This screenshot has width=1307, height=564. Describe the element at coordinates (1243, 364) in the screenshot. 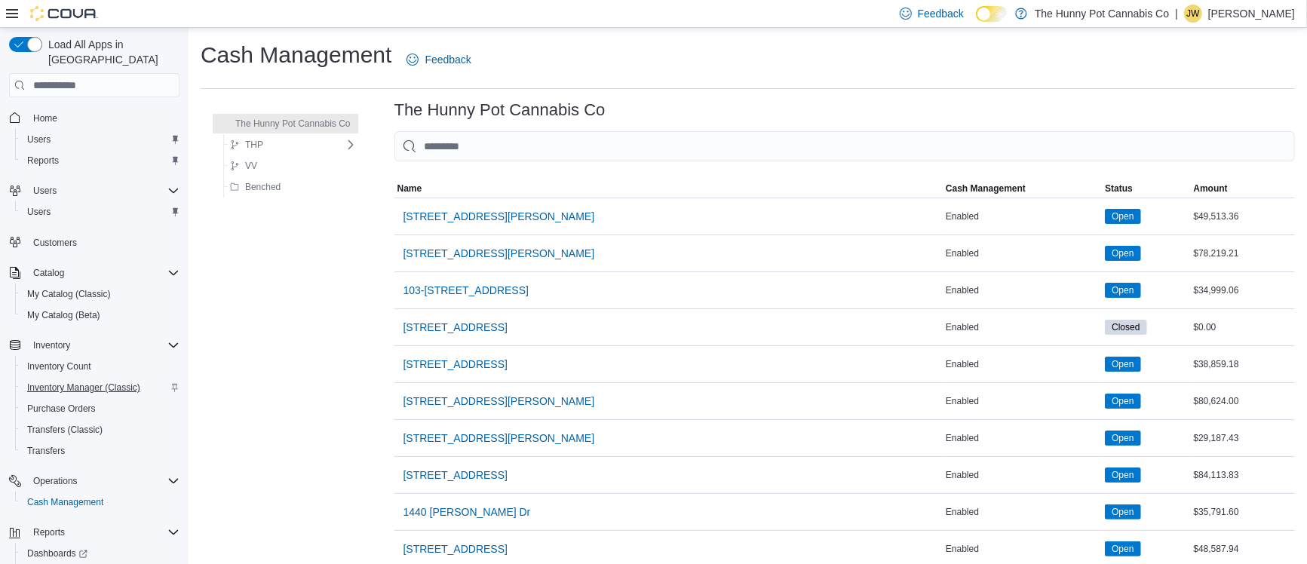

I see `div: $38,859.18` at that location.